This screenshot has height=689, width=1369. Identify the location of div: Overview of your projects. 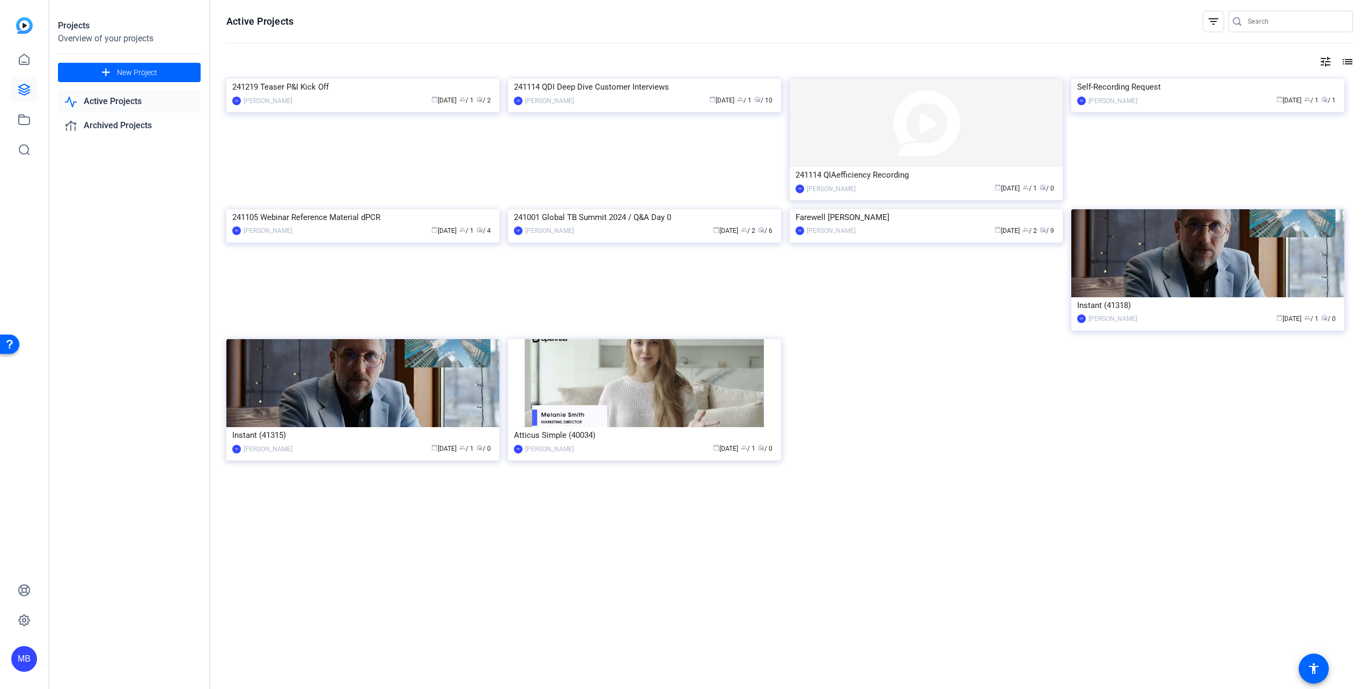
(129, 39).